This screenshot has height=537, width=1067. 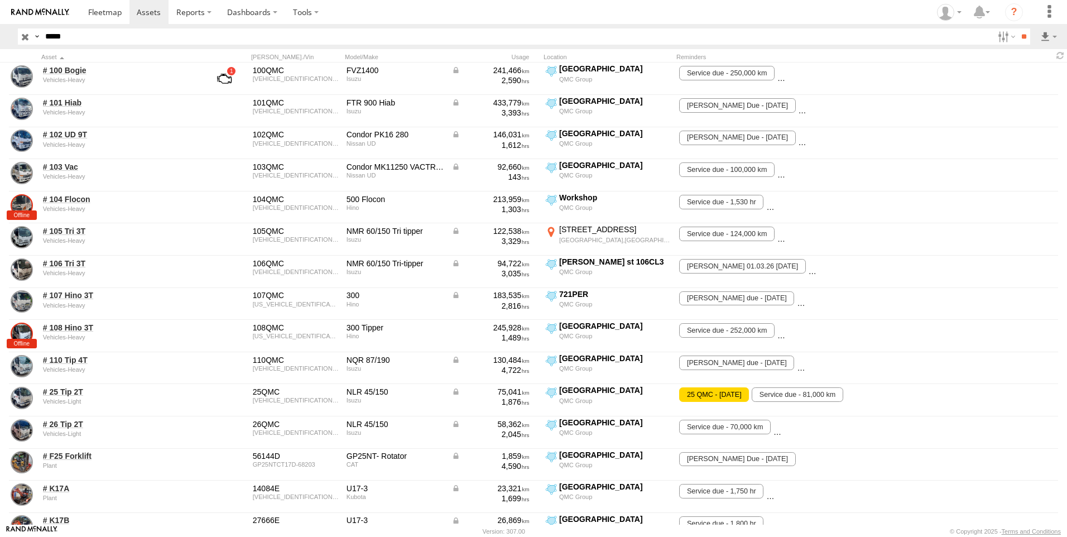 I want to click on div: 108QMC, so click(x=296, y=328).